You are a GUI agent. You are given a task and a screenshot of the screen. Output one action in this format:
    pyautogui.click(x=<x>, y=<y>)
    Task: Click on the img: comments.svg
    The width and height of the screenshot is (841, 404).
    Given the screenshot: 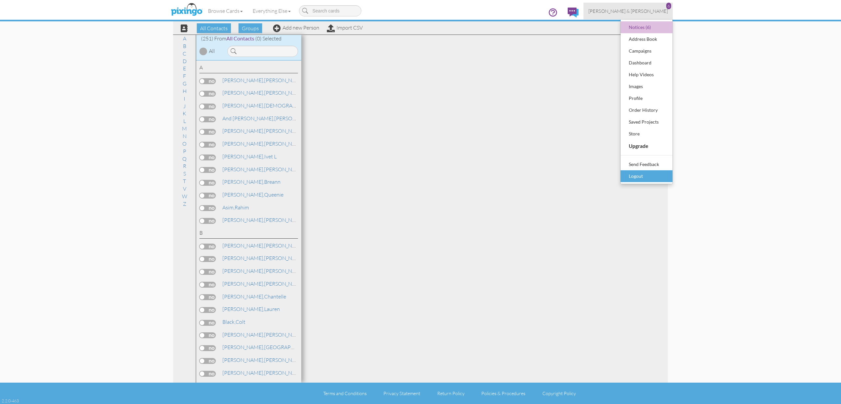 What is the action you would take?
    pyautogui.click(x=573, y=12)
    